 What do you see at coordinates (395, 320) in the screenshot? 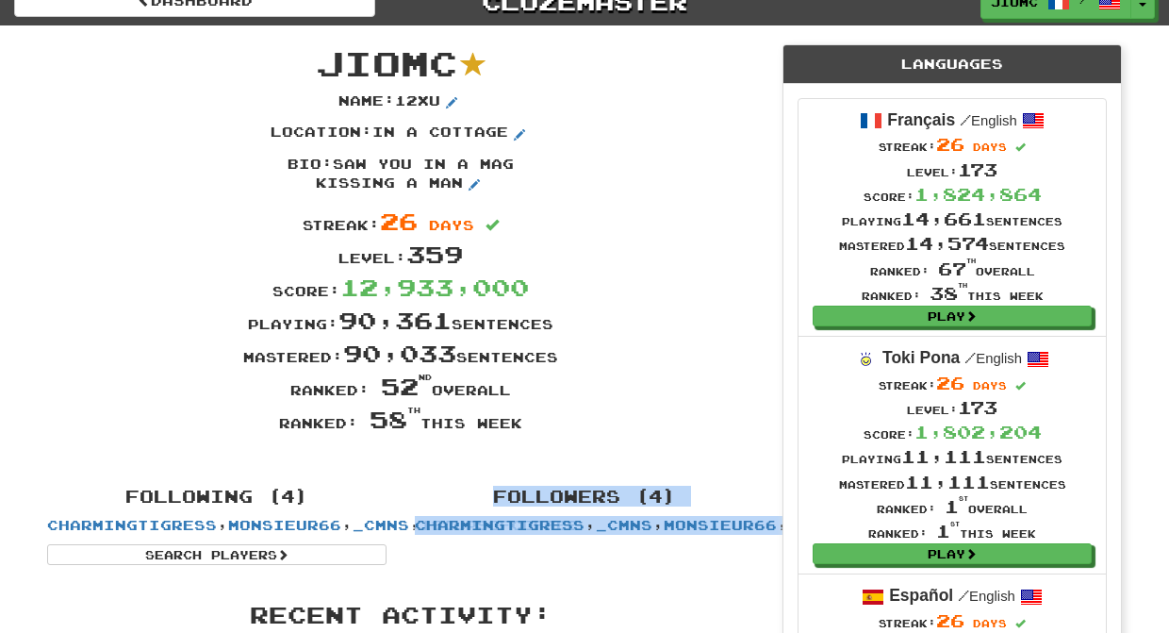
I see `span: 90,361` at bounding box center [395, 320].